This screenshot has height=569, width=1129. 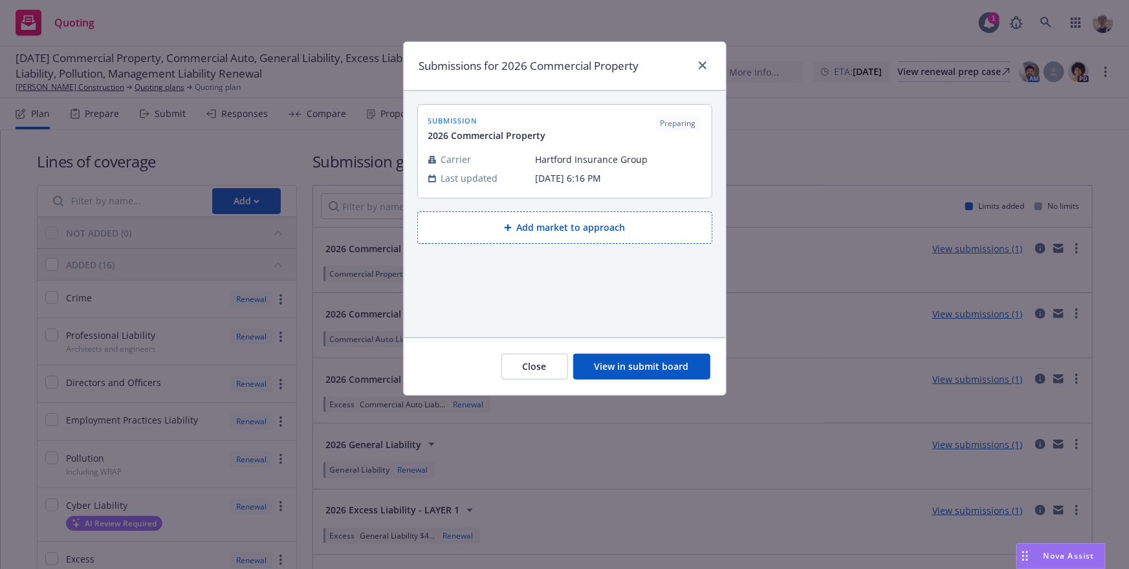 I want to click on span: Hartford Insurance Group, so click(x=619, y=159).